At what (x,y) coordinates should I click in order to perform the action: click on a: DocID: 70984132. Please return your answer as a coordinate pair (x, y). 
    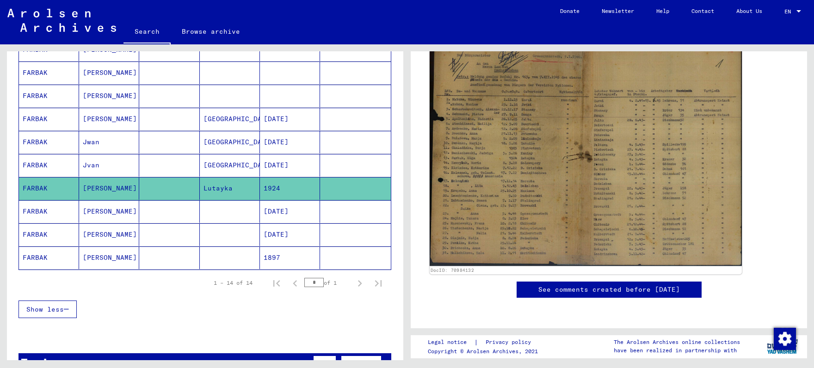
    Looking at the image, I should click on (452, 270).